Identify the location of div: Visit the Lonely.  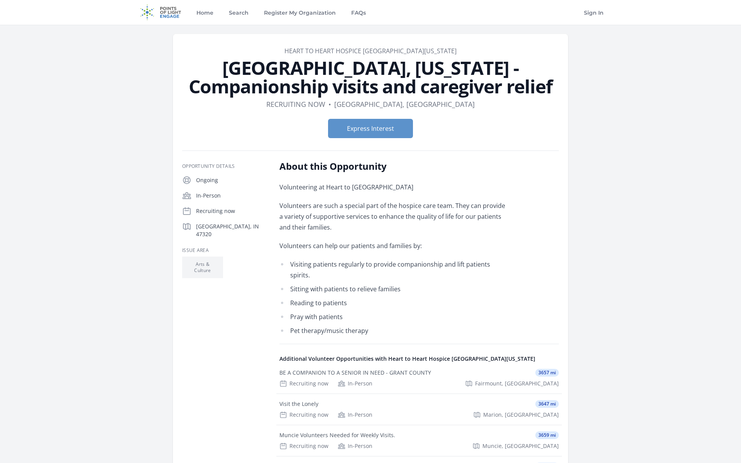
(299, 404).